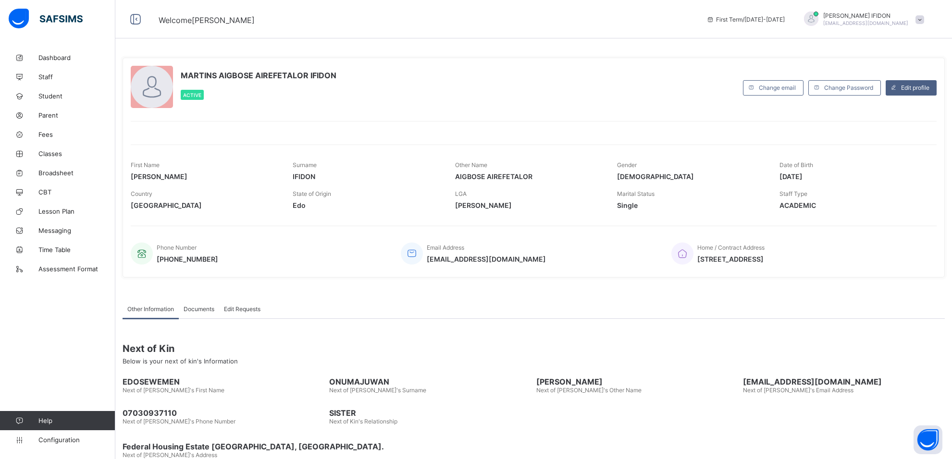  I want to click on span: Edo, so click(366, 205).